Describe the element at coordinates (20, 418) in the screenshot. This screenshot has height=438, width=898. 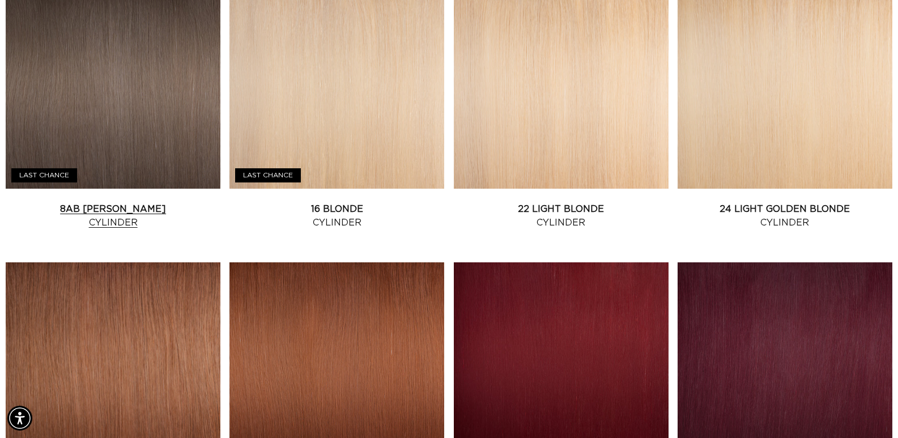
I see `div: Accessibility Menu` at that location.